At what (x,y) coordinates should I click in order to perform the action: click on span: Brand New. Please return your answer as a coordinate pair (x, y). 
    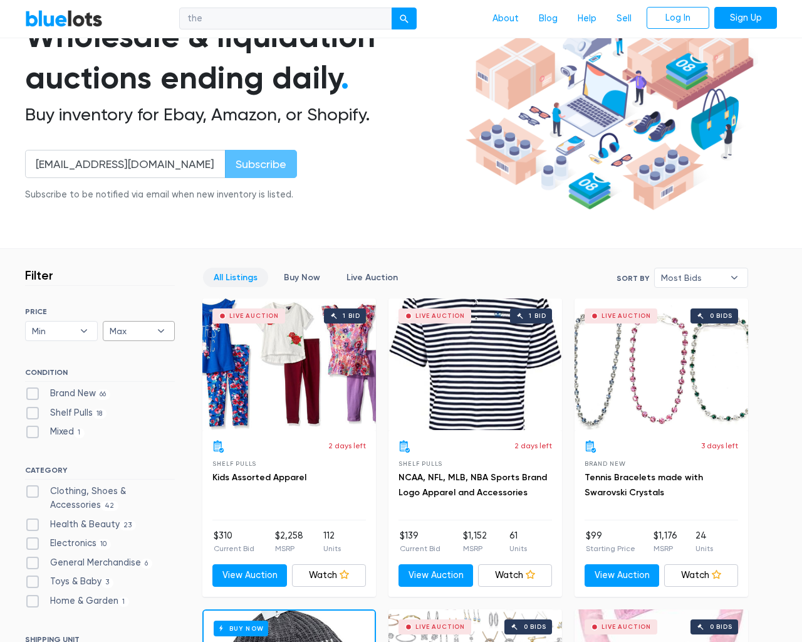
    Looking at the image, I should click on (605, 463).